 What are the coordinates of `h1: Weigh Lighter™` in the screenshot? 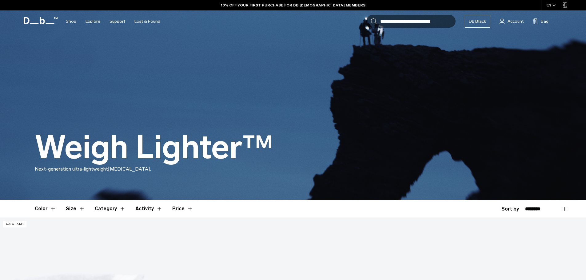 It's located at (154, 148).